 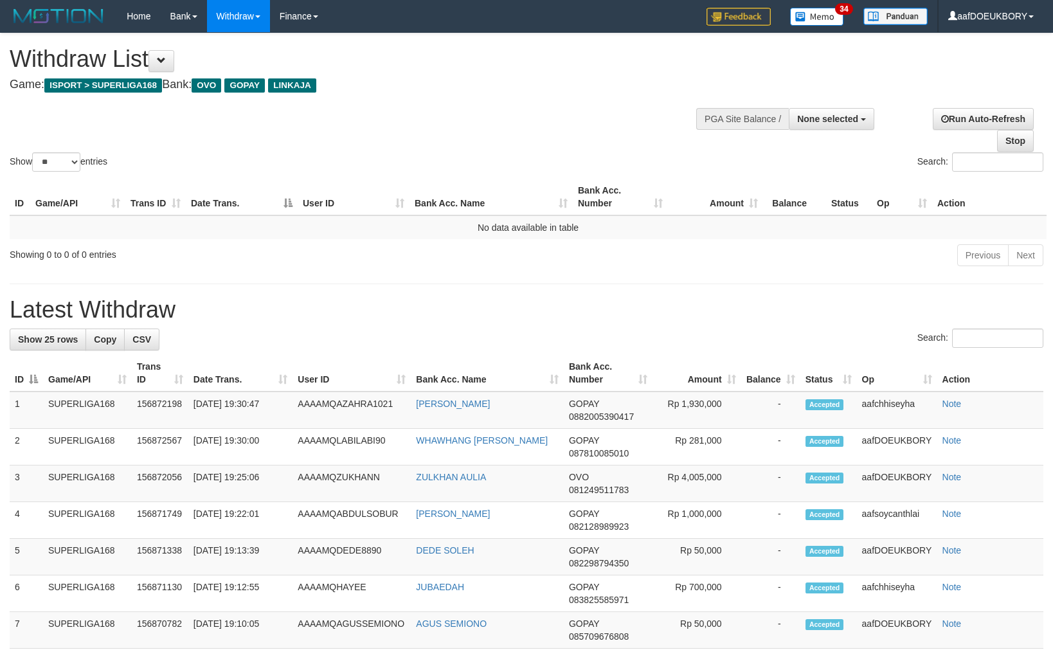 What do you see at coordinates (598, 526) in the screenshot?
I see `span: Copy 082128989923 to clipboard` at bounding box center [598, 526].